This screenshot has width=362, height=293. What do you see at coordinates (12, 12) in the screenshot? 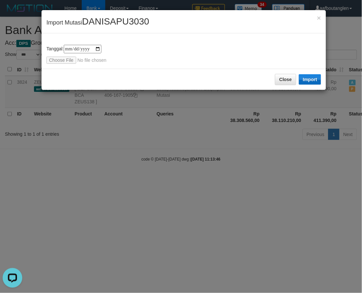
I see `button: Open LiveChat chat widget` at bounding box center [12, 12].